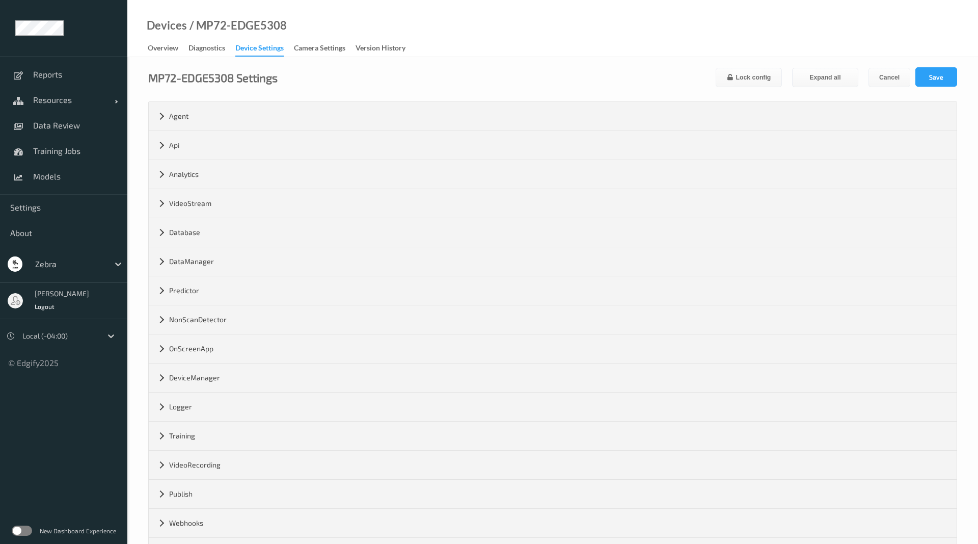  Describe the element at coordinates (324, 48) in the screenshot. I see `a: Camera Settings` at that location.